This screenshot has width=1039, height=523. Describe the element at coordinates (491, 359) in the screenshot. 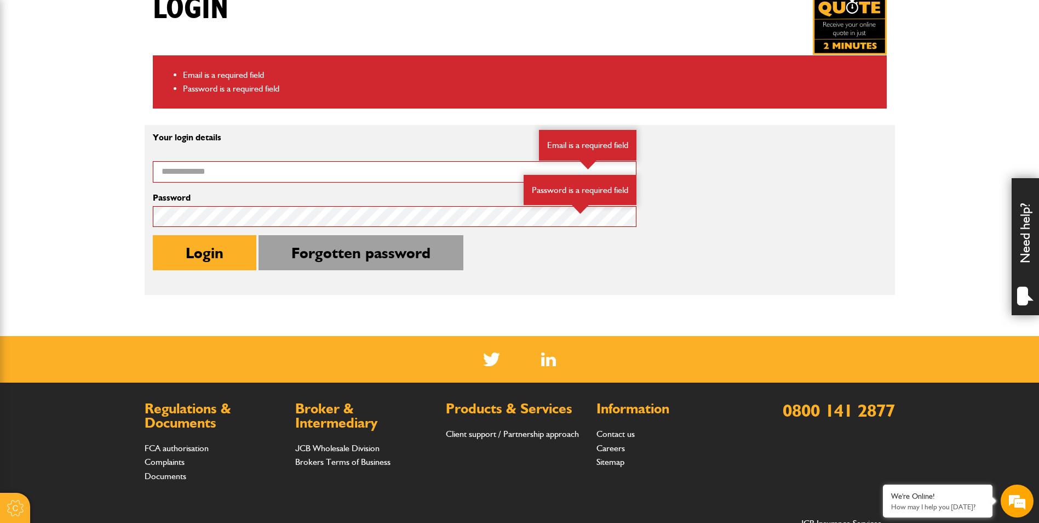

I see `img: Twitter` at that location.